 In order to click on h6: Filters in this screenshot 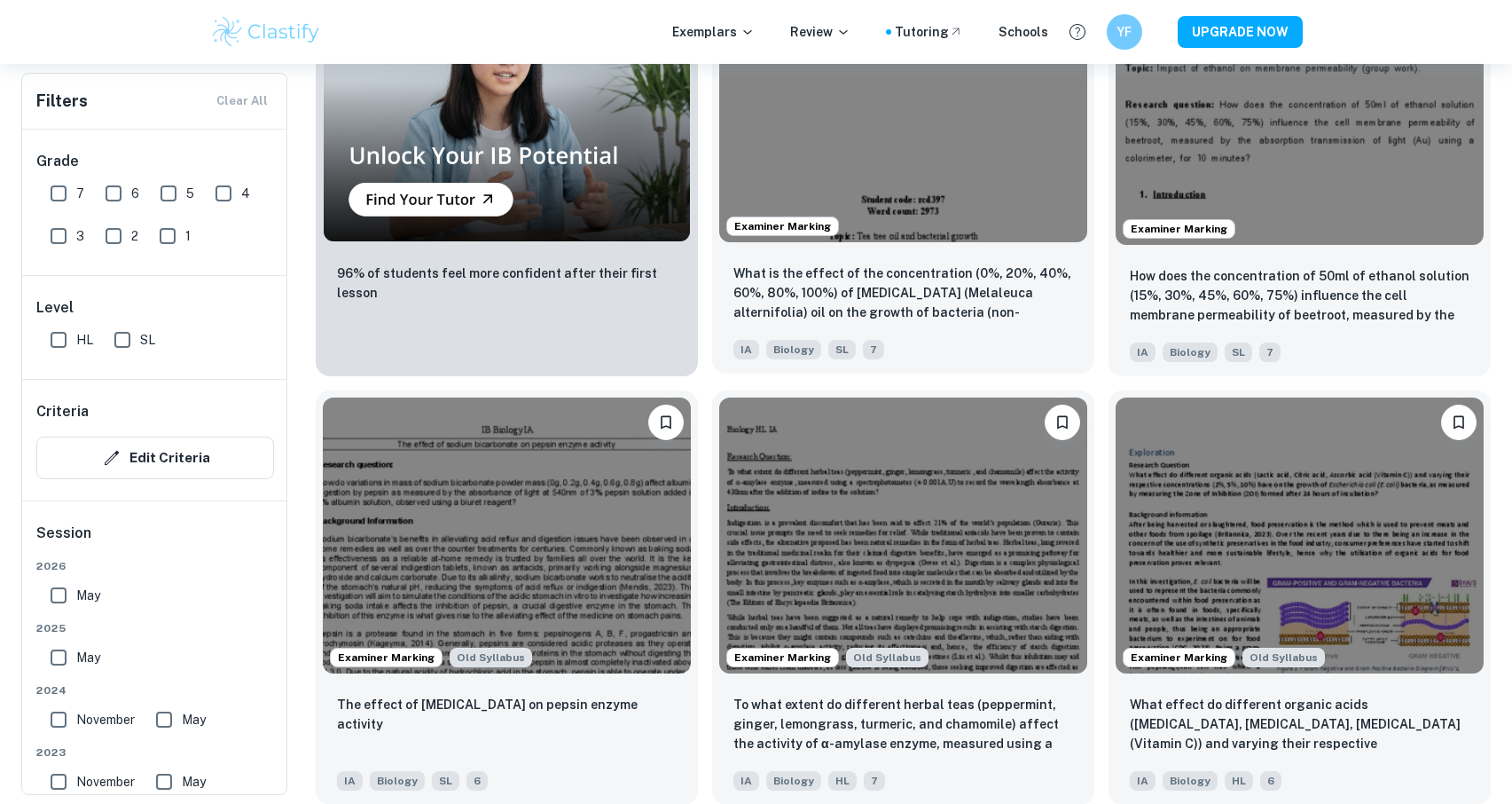, I will do `click(62, 101)`.